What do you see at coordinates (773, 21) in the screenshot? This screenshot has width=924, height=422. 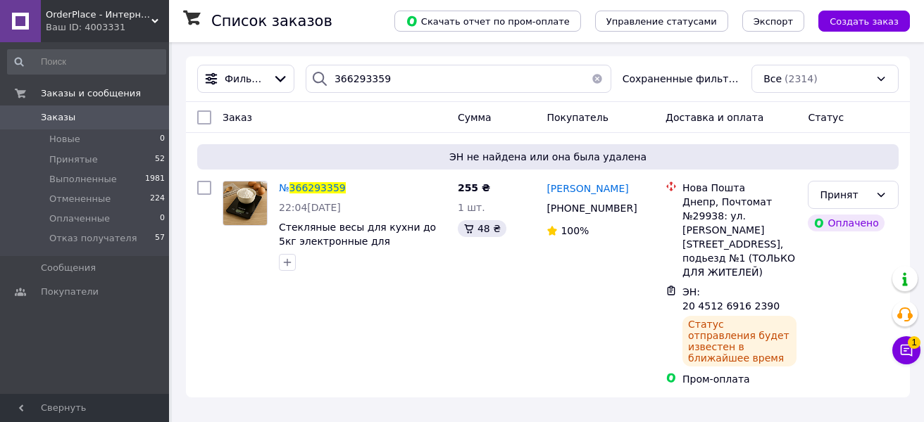 I see `button: Экспорт` at bounding box center [773, 21].